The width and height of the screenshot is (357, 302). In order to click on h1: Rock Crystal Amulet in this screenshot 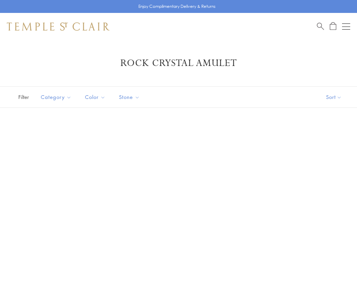, I will do `click(179, 63)`.